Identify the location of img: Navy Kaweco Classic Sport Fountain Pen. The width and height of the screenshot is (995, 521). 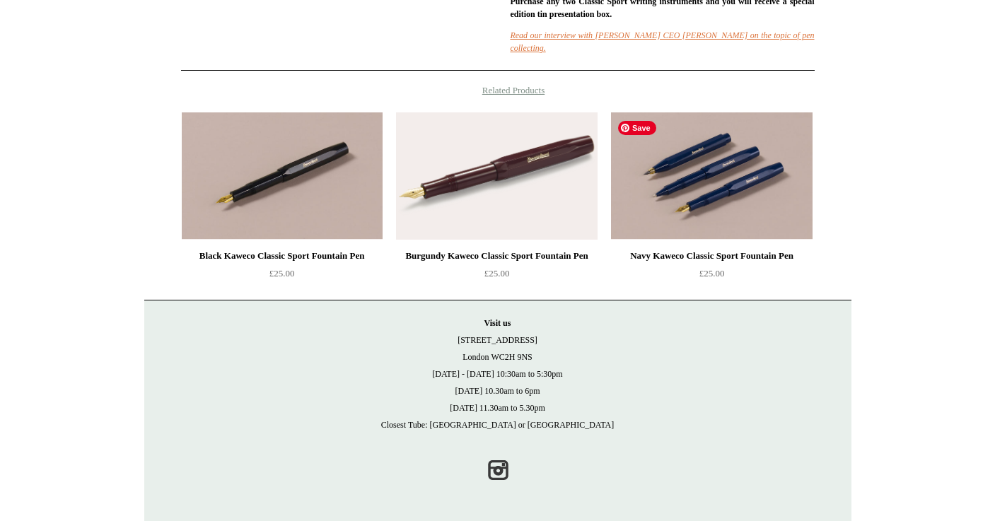
(712, 176).